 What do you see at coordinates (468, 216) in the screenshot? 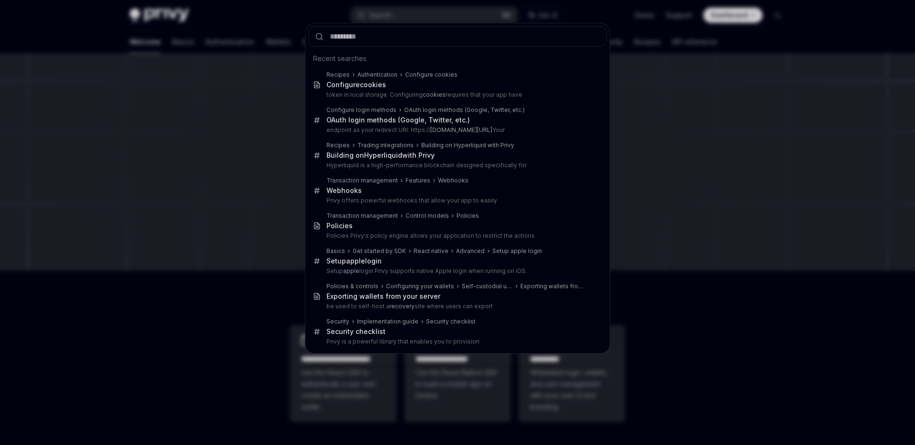
I see `div: Policies` at bounding box center [468, 216].